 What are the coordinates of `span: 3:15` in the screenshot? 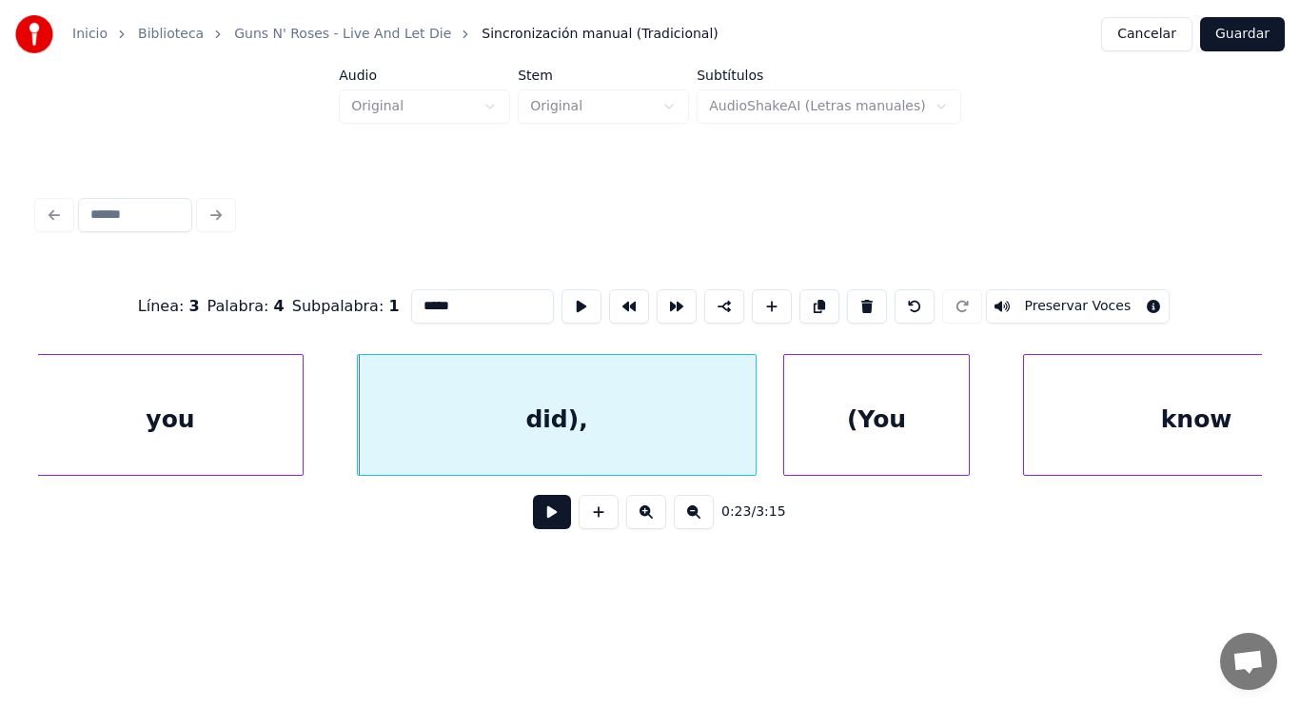 It's located at (770, 512).